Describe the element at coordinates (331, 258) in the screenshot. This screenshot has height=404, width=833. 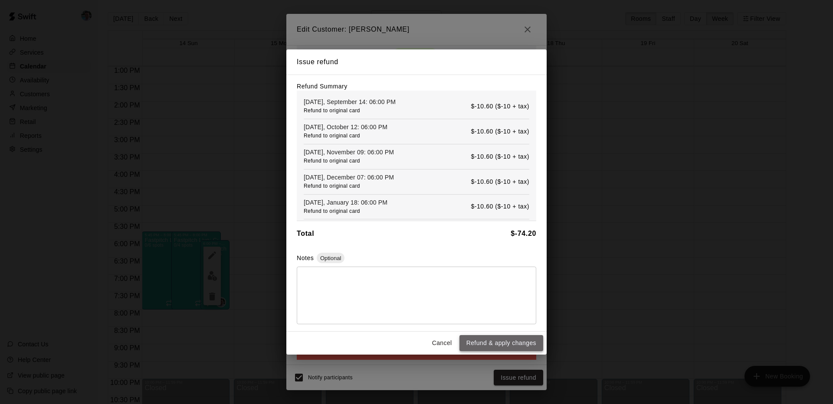
I see `span: Optional` at that location.